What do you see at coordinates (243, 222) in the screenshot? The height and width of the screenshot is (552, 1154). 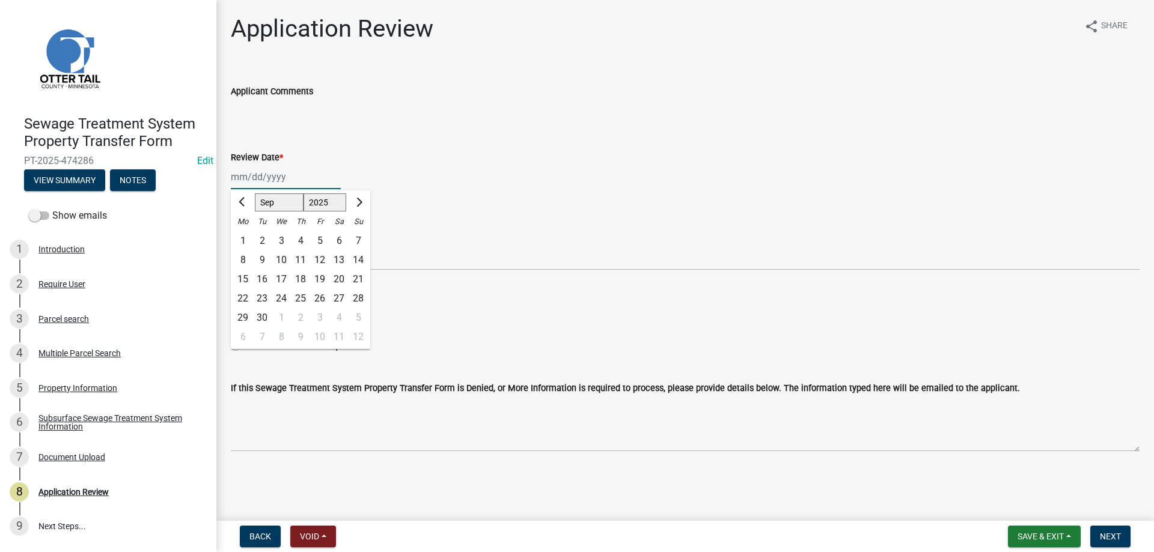 I see `div: Mo` at bounding box center [243, 222].